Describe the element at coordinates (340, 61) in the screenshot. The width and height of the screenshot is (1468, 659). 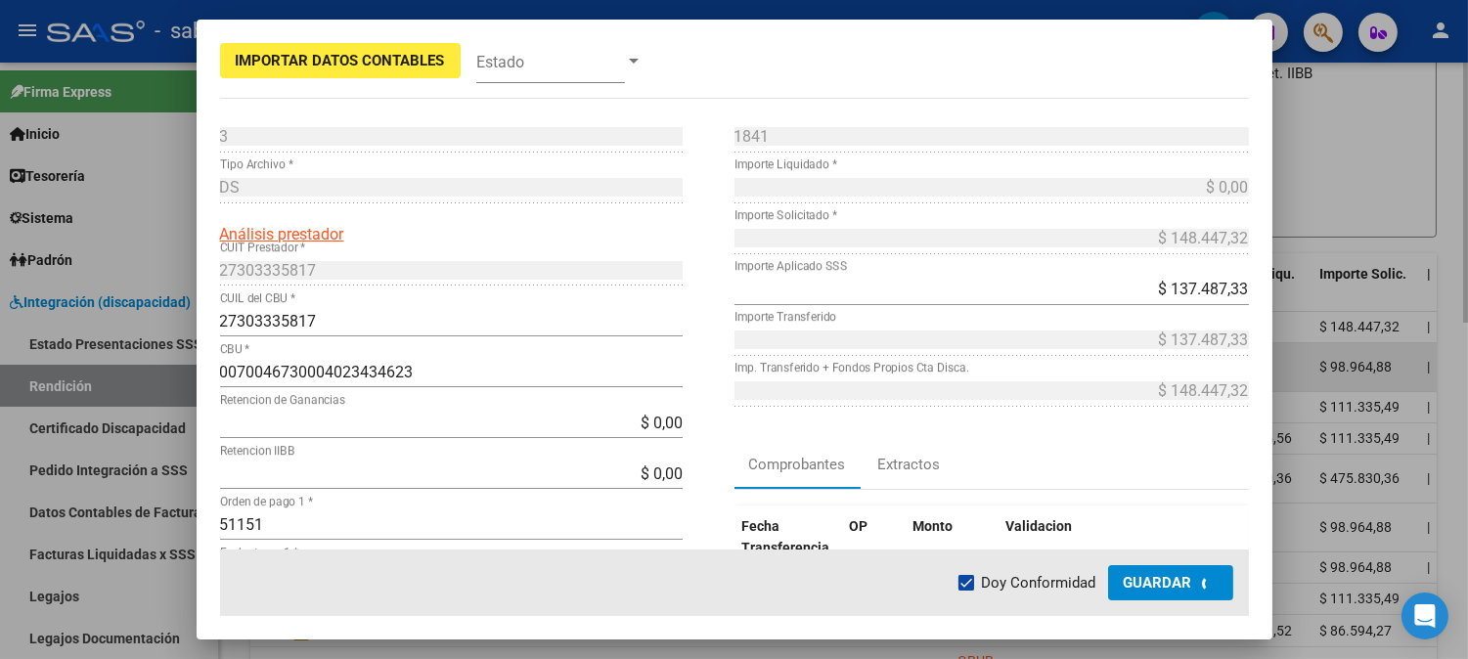
I see `span: Importar Datos Contables` at that location.